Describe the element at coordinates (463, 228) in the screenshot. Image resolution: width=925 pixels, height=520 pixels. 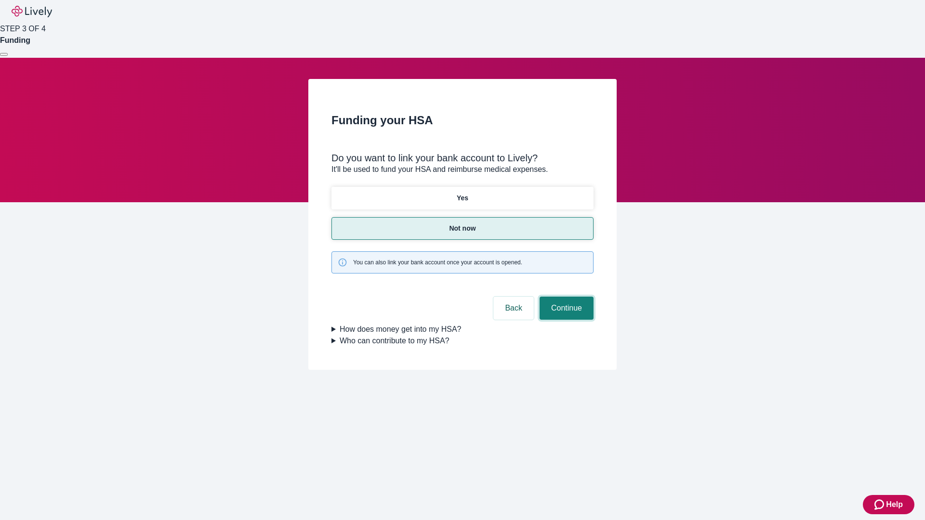
I see `button: Not now` at that location.